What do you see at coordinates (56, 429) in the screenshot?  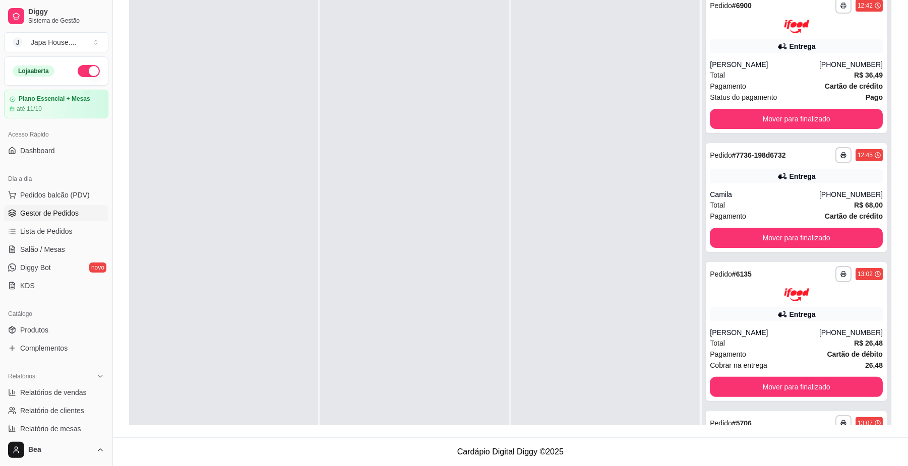 I see `a: Relatório de mesas` at bounding box center [56, 429].